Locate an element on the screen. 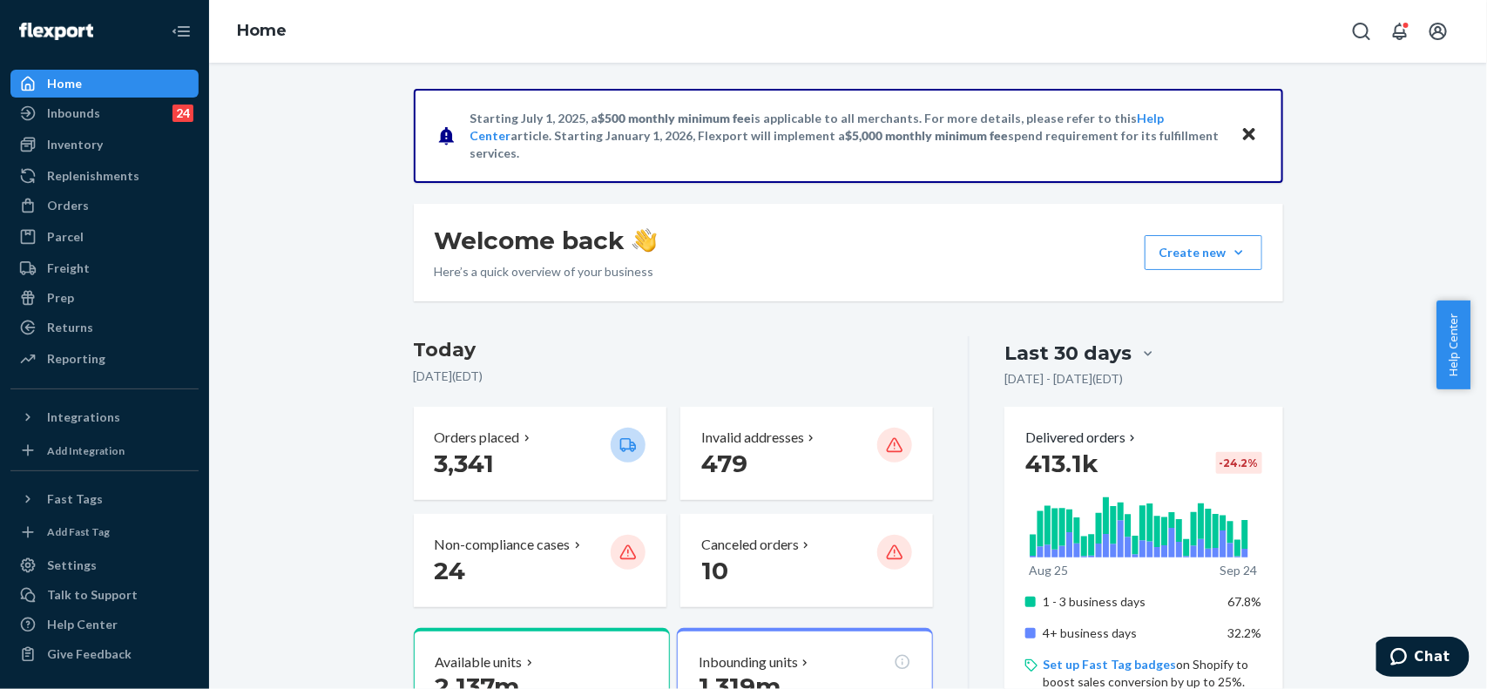  a: Settings is located at coordinates (105, 565).